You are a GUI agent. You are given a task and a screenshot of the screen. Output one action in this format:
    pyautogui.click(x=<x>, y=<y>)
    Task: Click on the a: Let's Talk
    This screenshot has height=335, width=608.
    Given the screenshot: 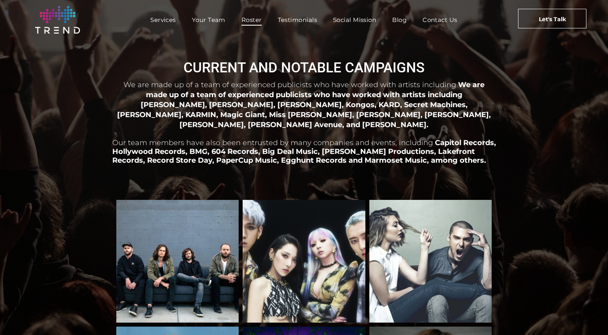 What is the action you would take?
    pyautogui.click(x=552, y=18)
    